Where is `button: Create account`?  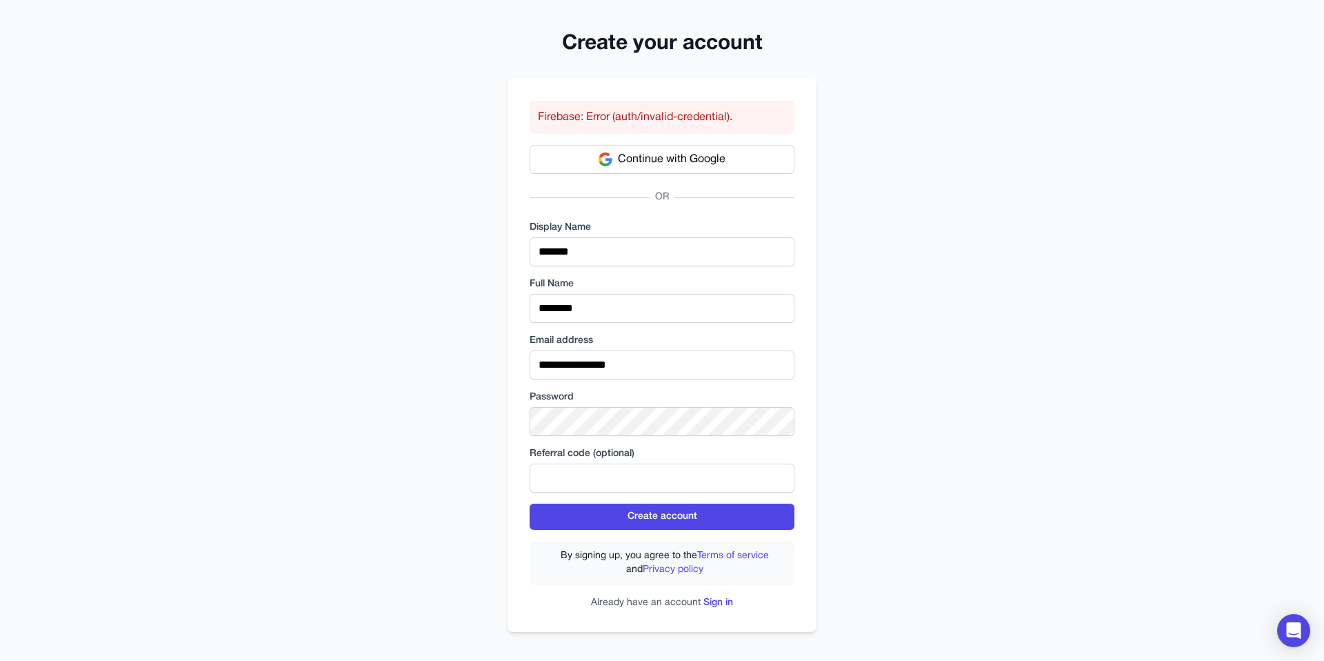 button: Create account is located at coordinates (662, 517).